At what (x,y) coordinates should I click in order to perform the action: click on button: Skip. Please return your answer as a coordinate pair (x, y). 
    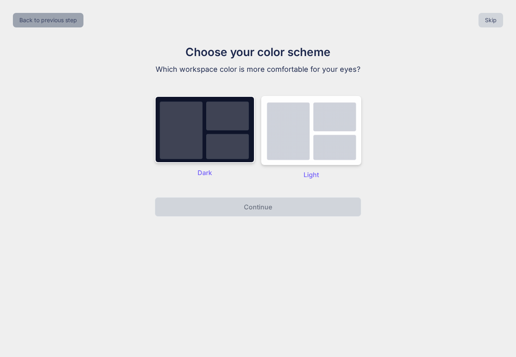
    Looking at the image, I should click on (491, 20).